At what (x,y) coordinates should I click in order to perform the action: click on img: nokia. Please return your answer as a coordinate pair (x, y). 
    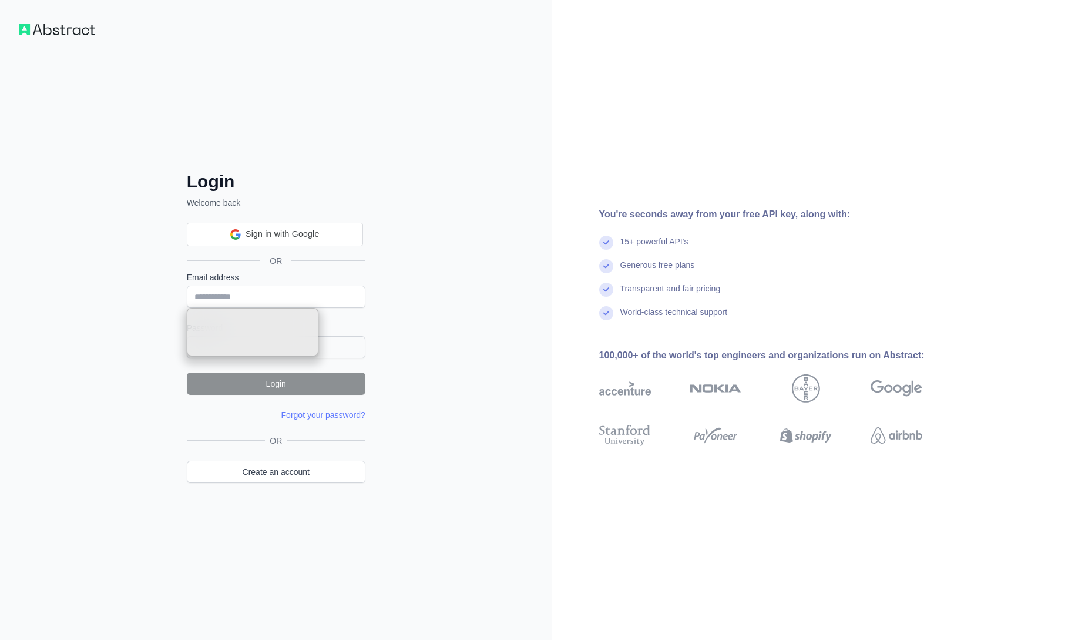
    Looking at the image, I should click on (715, 388).